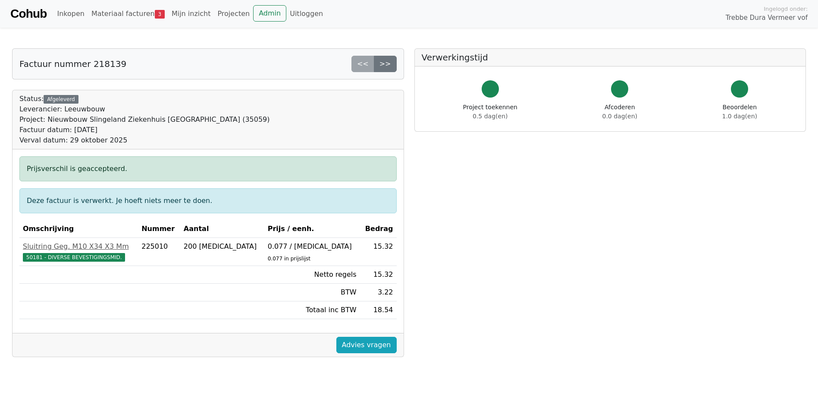 The image size is (818, 399). Describe the element at coordinates (270, 13) in the screenshot. I see `a: Admin` at that location.